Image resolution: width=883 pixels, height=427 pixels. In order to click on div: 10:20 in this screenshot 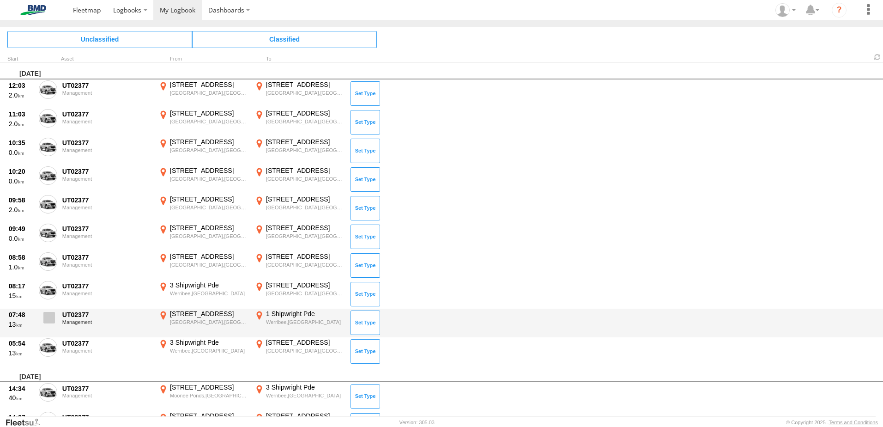, I will do `click(21, 171)`.